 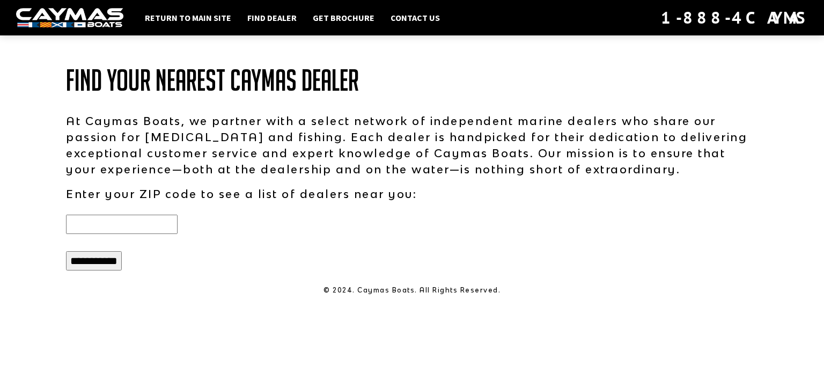 I want to click on p: Enter your ZIP code to see a list of dealers near you:, so click(x=412, y=194).